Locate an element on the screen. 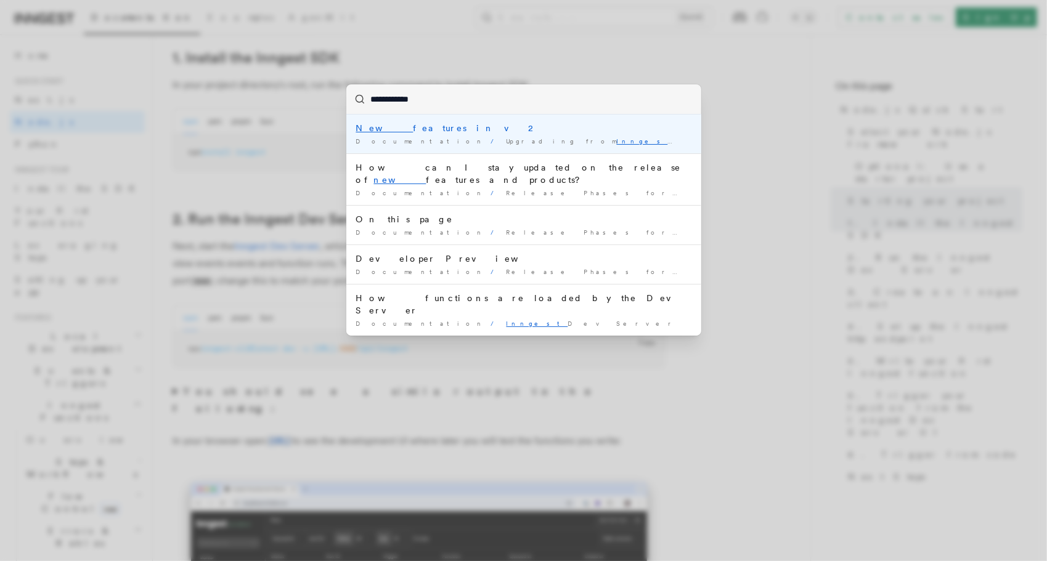 This screenshot has width=1047, height=561. div: How functions are loaded by the Dev Server is located at coordinates (524, 304).